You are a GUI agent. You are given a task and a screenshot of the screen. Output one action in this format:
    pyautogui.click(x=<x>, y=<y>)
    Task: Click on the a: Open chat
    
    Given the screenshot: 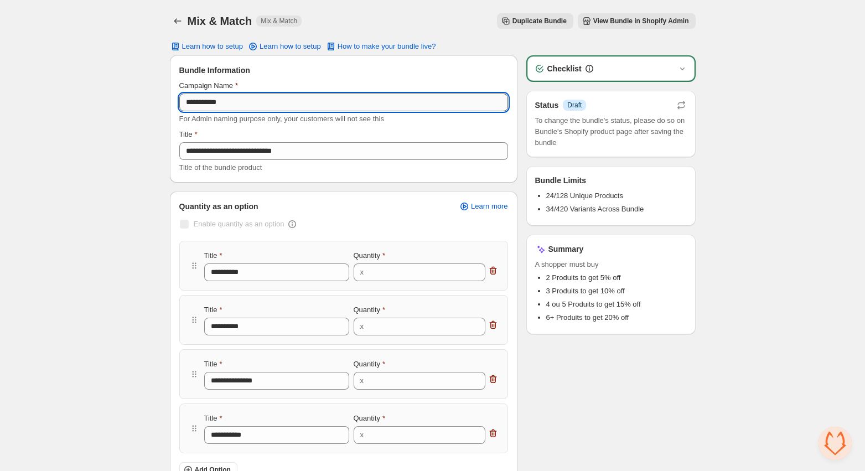 What is the action you would take?
    pyautogui.click(x=835, y=443)
    